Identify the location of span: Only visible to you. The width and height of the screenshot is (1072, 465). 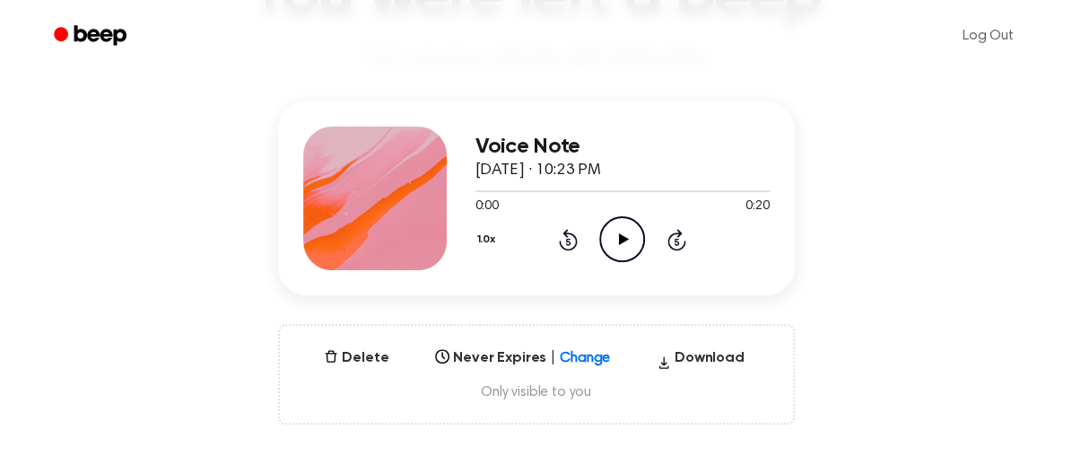
(536, 392).